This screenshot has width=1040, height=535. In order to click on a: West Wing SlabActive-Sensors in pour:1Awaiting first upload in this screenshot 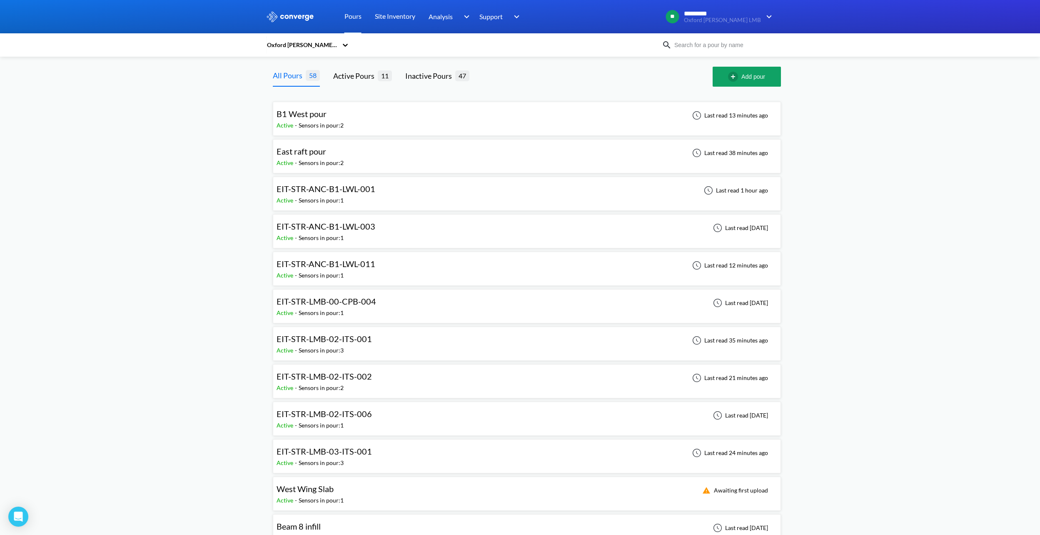, I will do `click(527, 489)`.